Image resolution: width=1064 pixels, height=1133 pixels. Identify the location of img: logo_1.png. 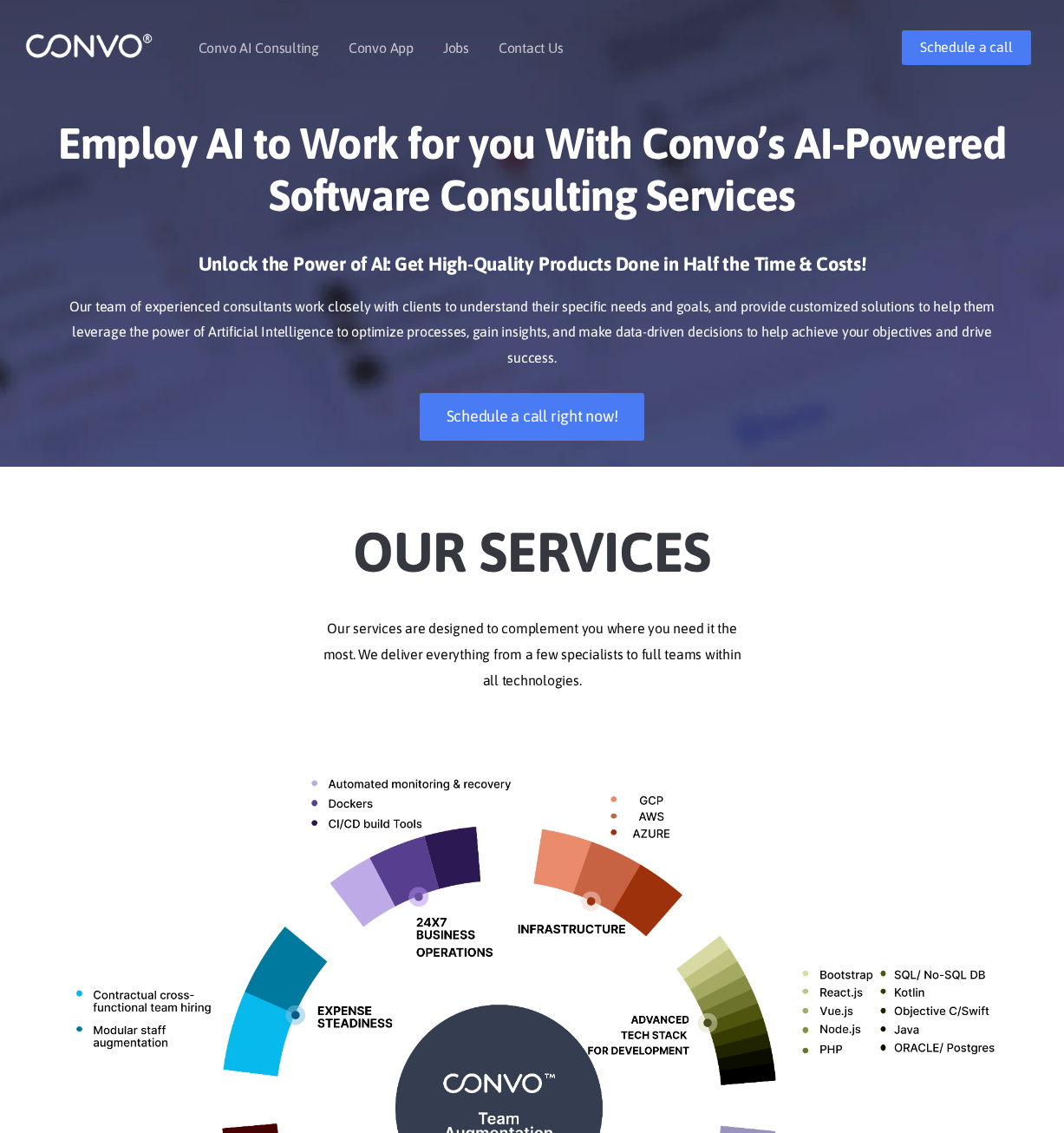
(88, 45).